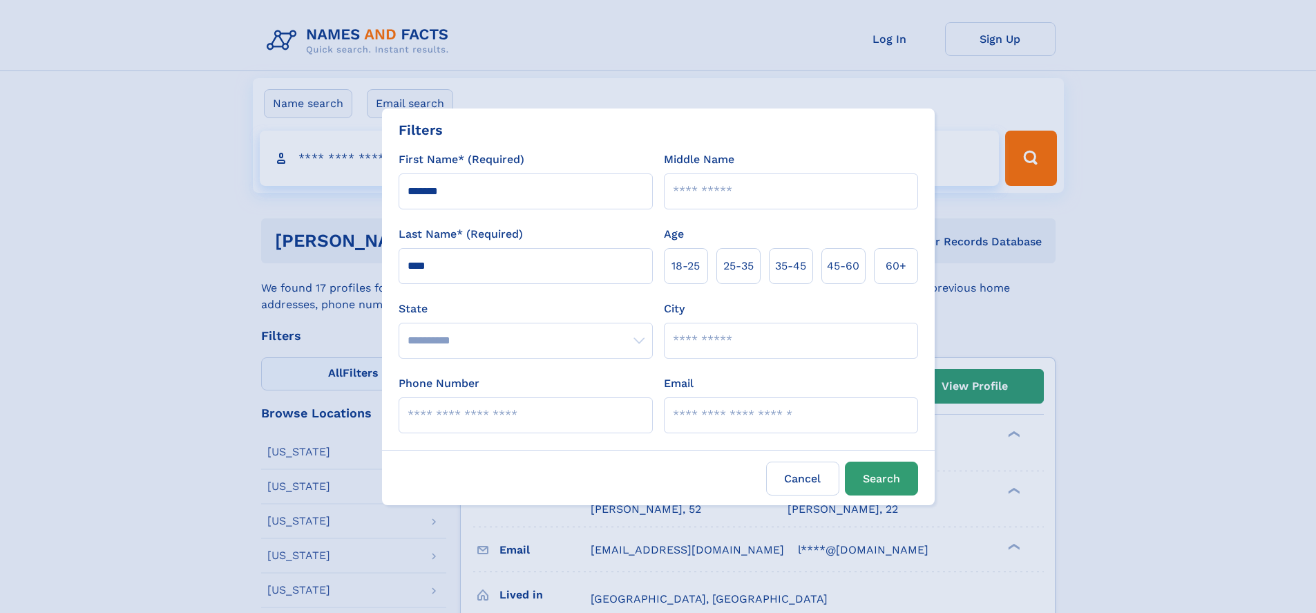 Image resolution: width=1316 pixels, height=613 pixels. What do you see at coordinates (896, 266) in the screenshot?
I see `span: 60+` at bounding box center [896, 266].